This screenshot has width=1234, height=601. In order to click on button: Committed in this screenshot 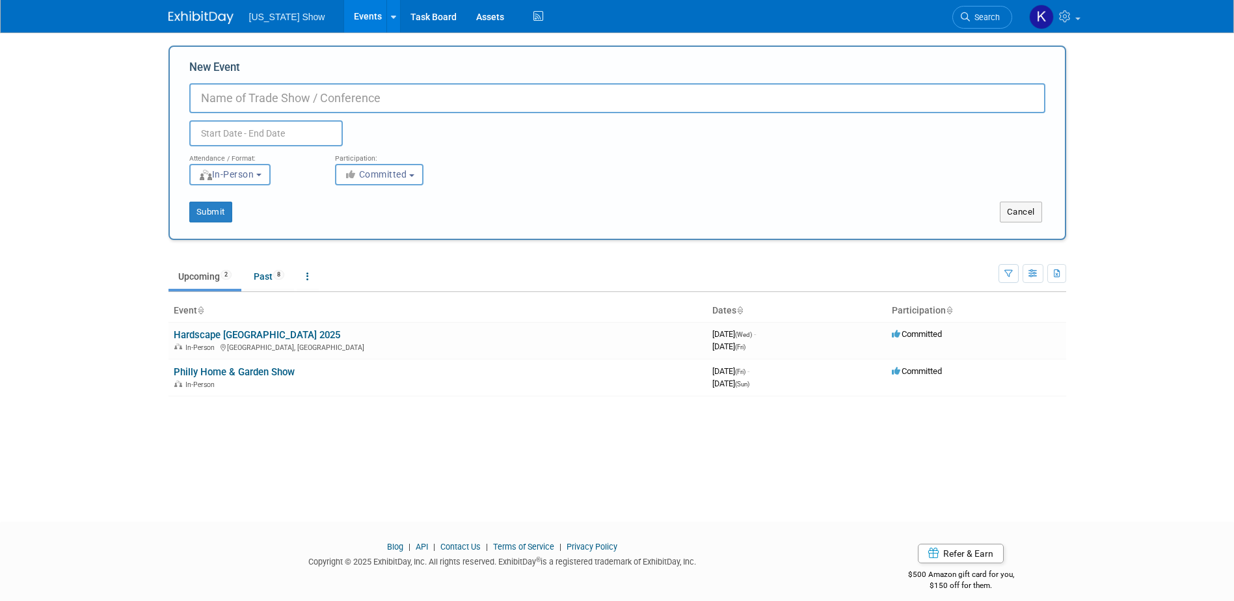, I will do `click(379, 174)`.